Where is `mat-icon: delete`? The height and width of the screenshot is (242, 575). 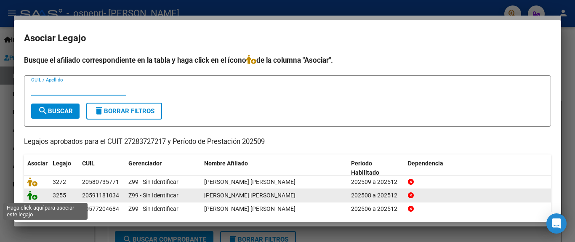
mat-icon: delete is located at coordinates (99, 111).